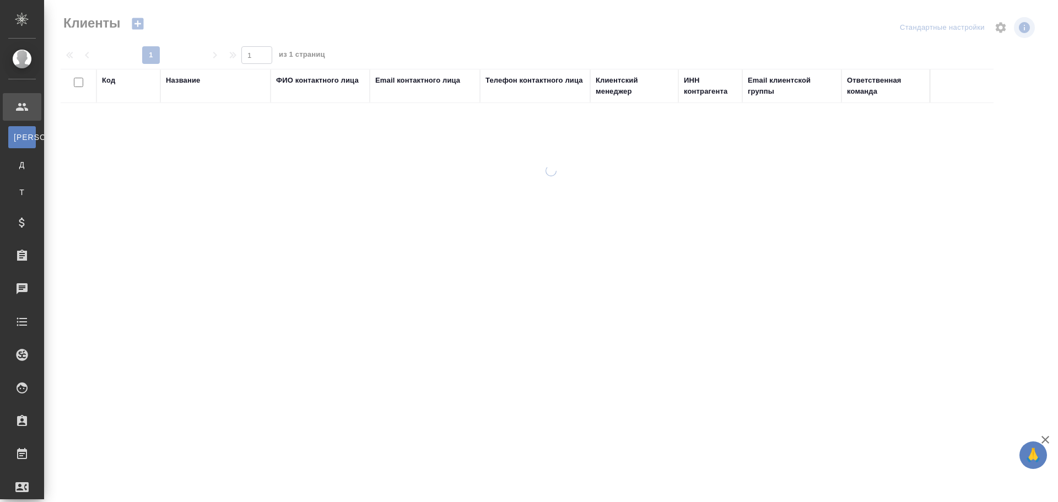 The height and width of the screenshot is (502, 1058). What do you see at coordinates (109, 80) in the screenshot?
I see `div: Код` at bounding box center [109, 80].